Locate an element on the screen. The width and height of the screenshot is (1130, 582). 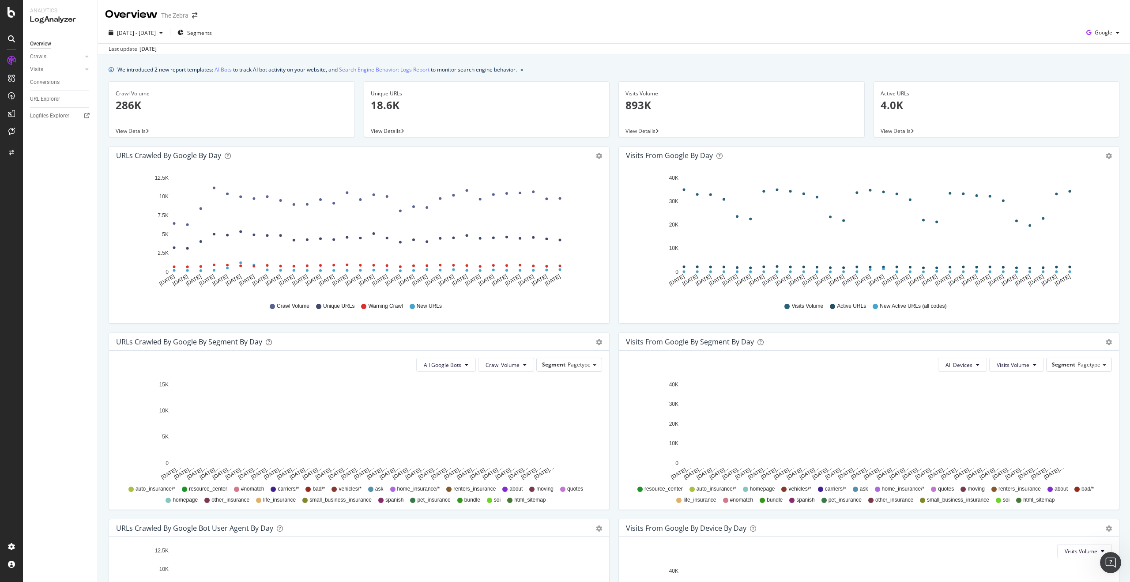
p: 4.0K is located at coordinates (997, 105).